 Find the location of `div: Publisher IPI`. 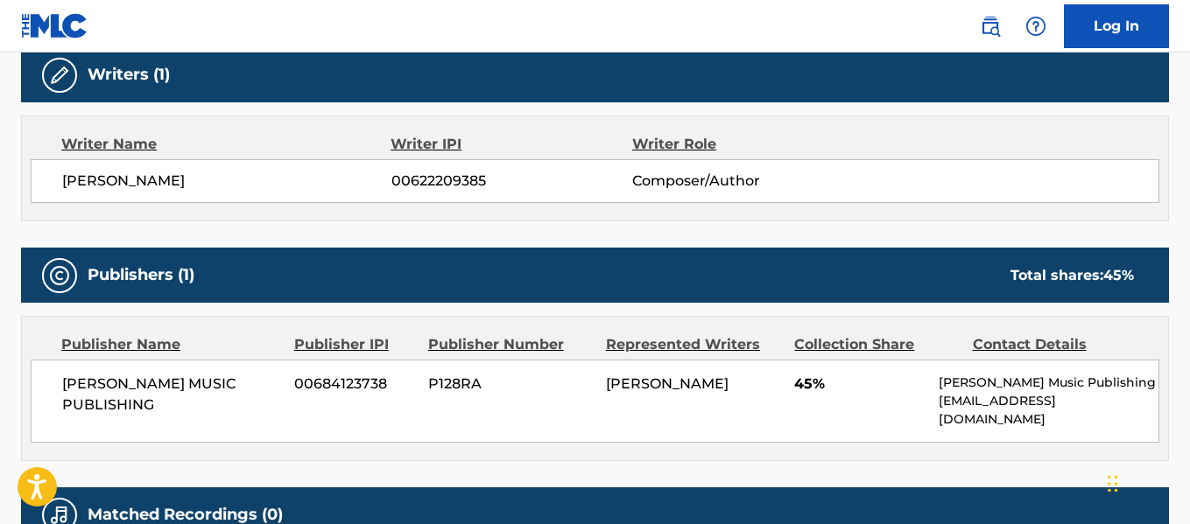

div: Publisher IPI is located at coordinates (355, 345).